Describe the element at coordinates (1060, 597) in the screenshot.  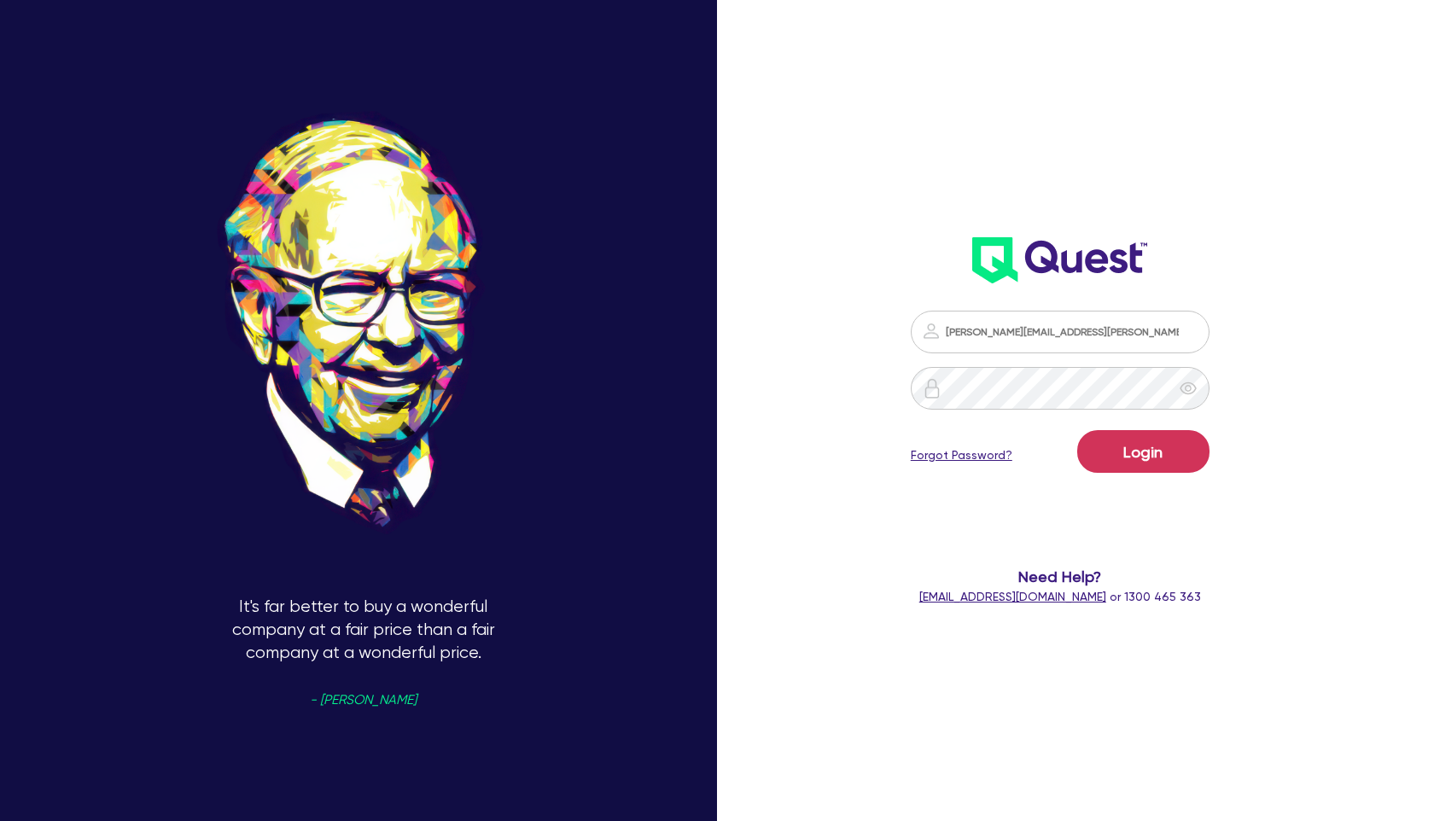
I see `span: or 1300 465 363` at that location.